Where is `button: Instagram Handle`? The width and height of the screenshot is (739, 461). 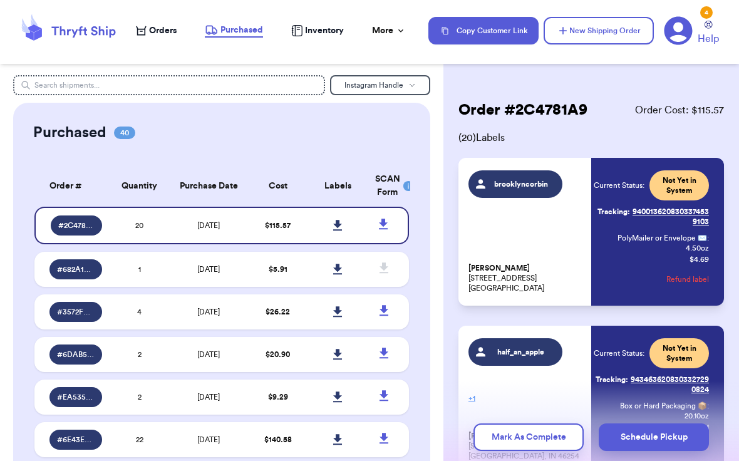
button: Instagram Handle is located at coordinates (380, 85).